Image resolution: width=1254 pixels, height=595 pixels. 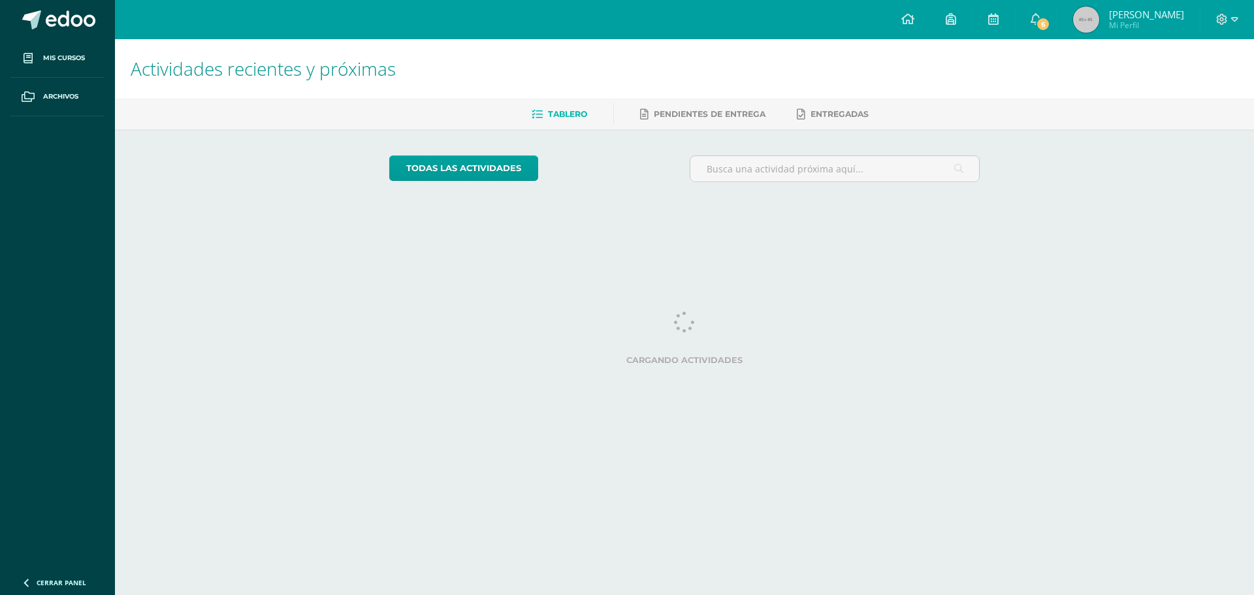 What do you see at coordinates (835, 169) in the screenshot?
I see `input: Busca una actividad próxima aquí...` at bounding box center [835, 169].